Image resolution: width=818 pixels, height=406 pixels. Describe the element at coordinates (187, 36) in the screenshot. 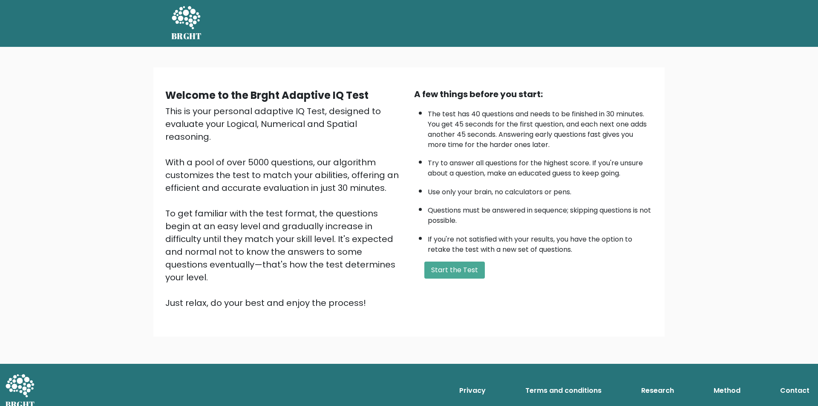

I see `h5: BRGHT` at that location.